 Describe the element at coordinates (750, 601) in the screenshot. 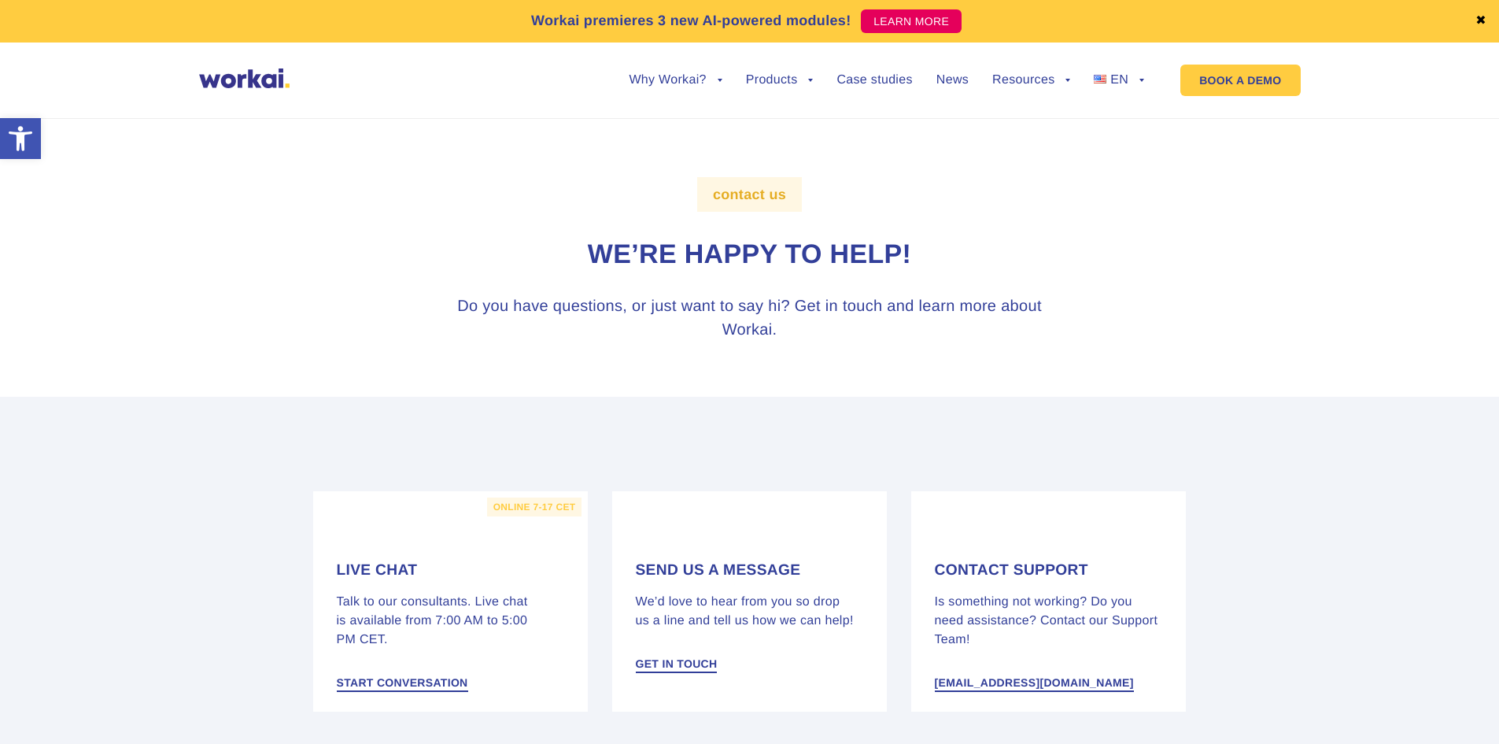

I see `a: Send us a message We’d love to hear from you so drop us a line and tell us how we can help! Get i...` at that location.